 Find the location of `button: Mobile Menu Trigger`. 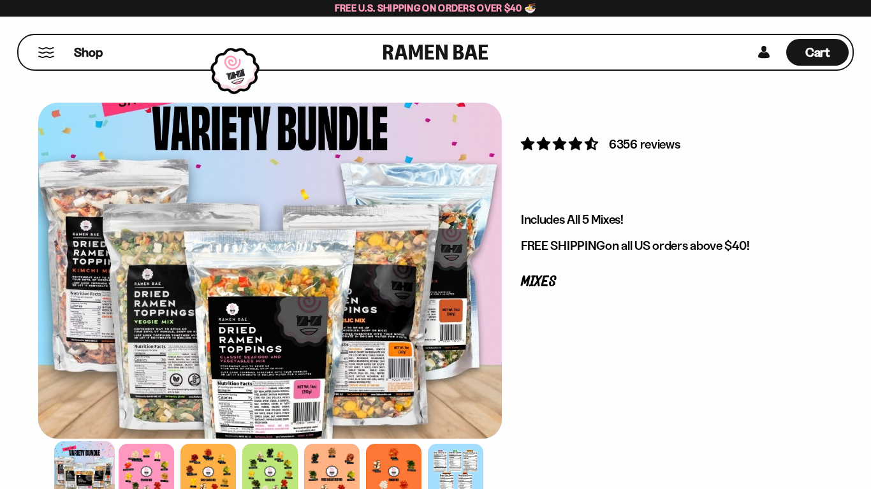

button: Mobile Menu Trigger is located at coordinates (46, 52).